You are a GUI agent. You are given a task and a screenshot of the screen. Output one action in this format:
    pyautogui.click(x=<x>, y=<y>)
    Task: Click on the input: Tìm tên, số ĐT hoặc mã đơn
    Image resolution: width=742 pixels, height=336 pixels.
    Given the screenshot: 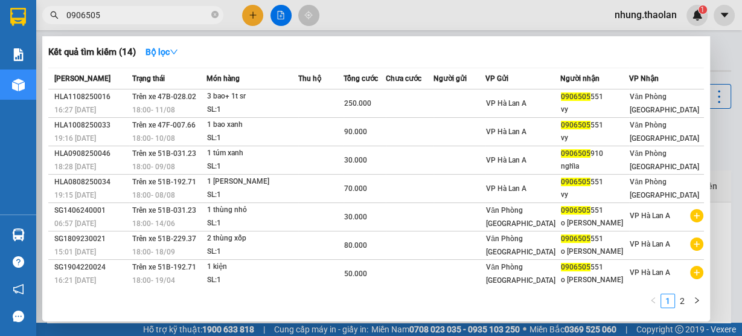 What is the action you would take?
    pyautogui.click(x=138, y=15)
    